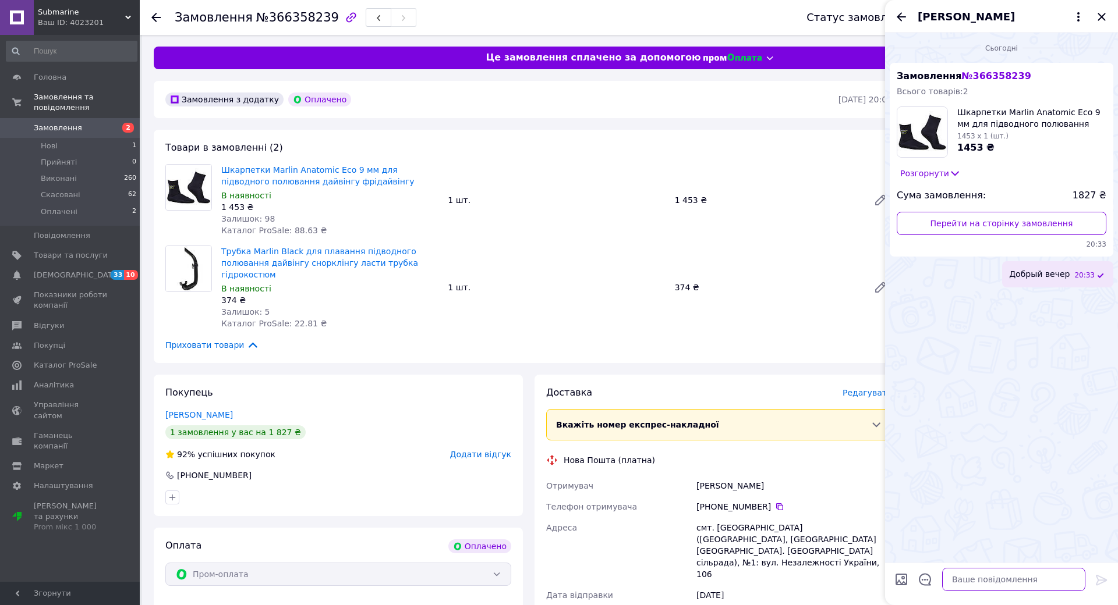  Describe the element at coordinates (941, 196) in the screenshot. I see `span: Сума замовлення:` at that location.